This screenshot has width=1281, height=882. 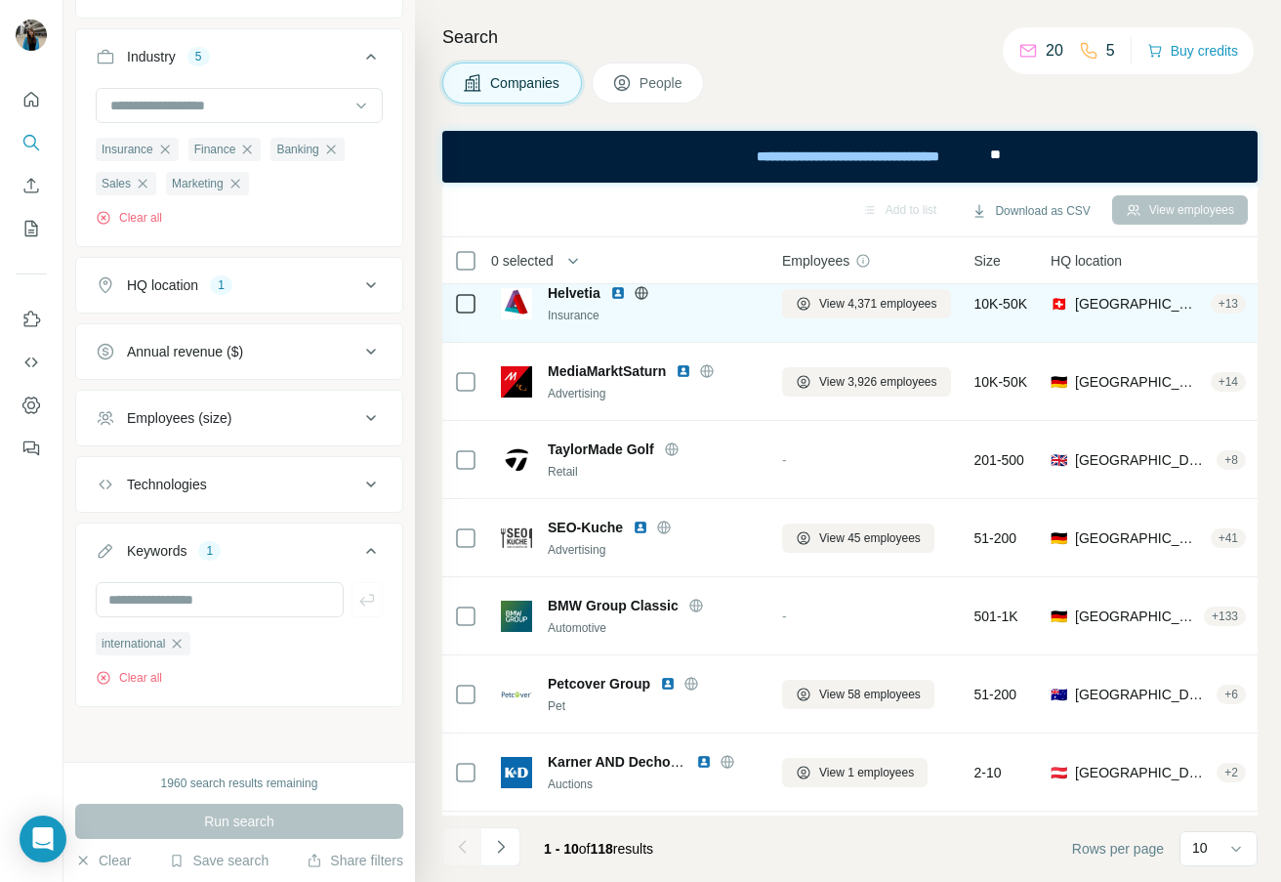 What do you see at coordinates (1192, 51) in the screenshot?
I see `button: Buy credits` at bounding box center [1192, 51].